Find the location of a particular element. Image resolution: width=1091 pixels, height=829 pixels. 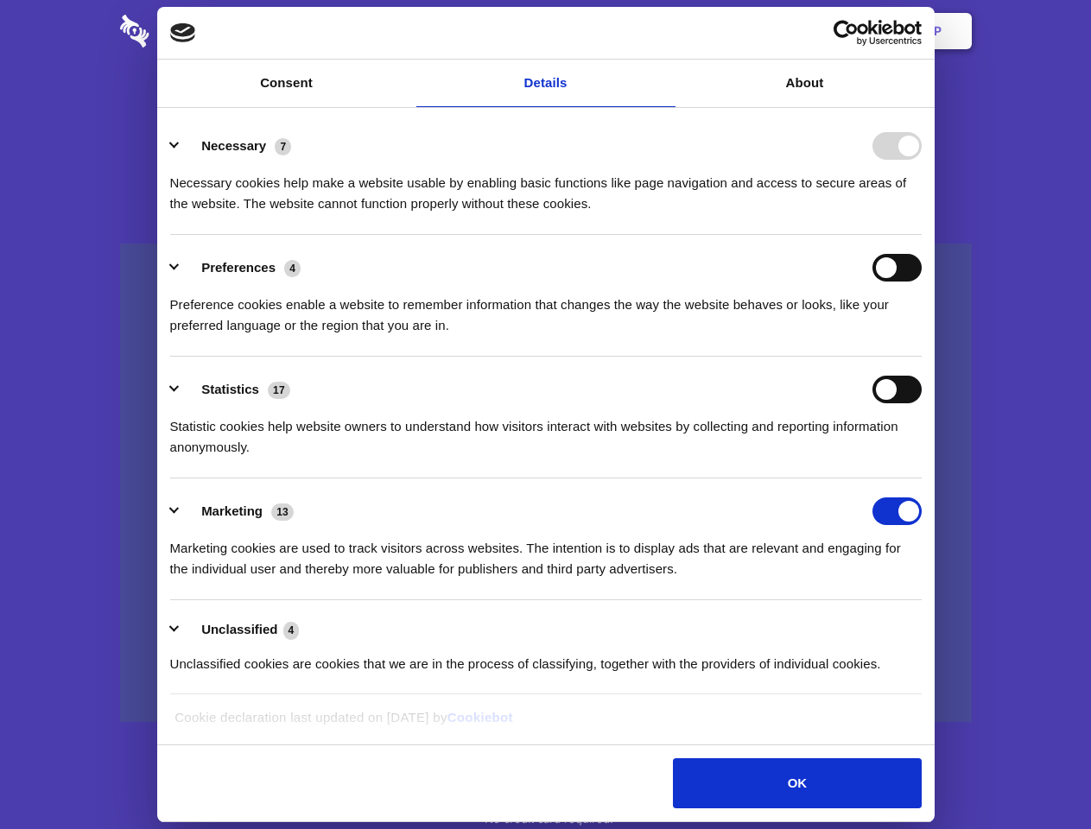

button: Unclassified (4) is located at coordinates (240, 630).